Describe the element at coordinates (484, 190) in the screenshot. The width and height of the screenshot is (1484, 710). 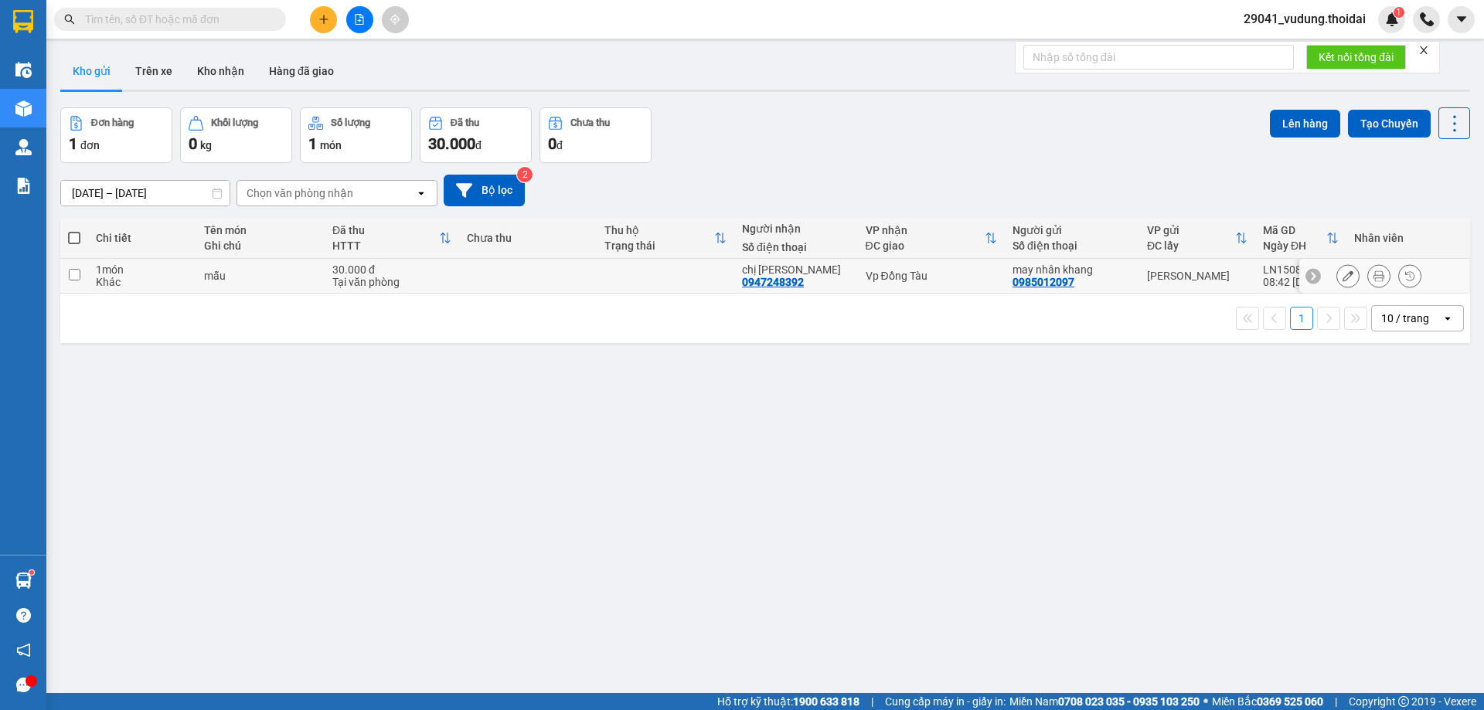
I see `button: Bộ lọc` at that location.